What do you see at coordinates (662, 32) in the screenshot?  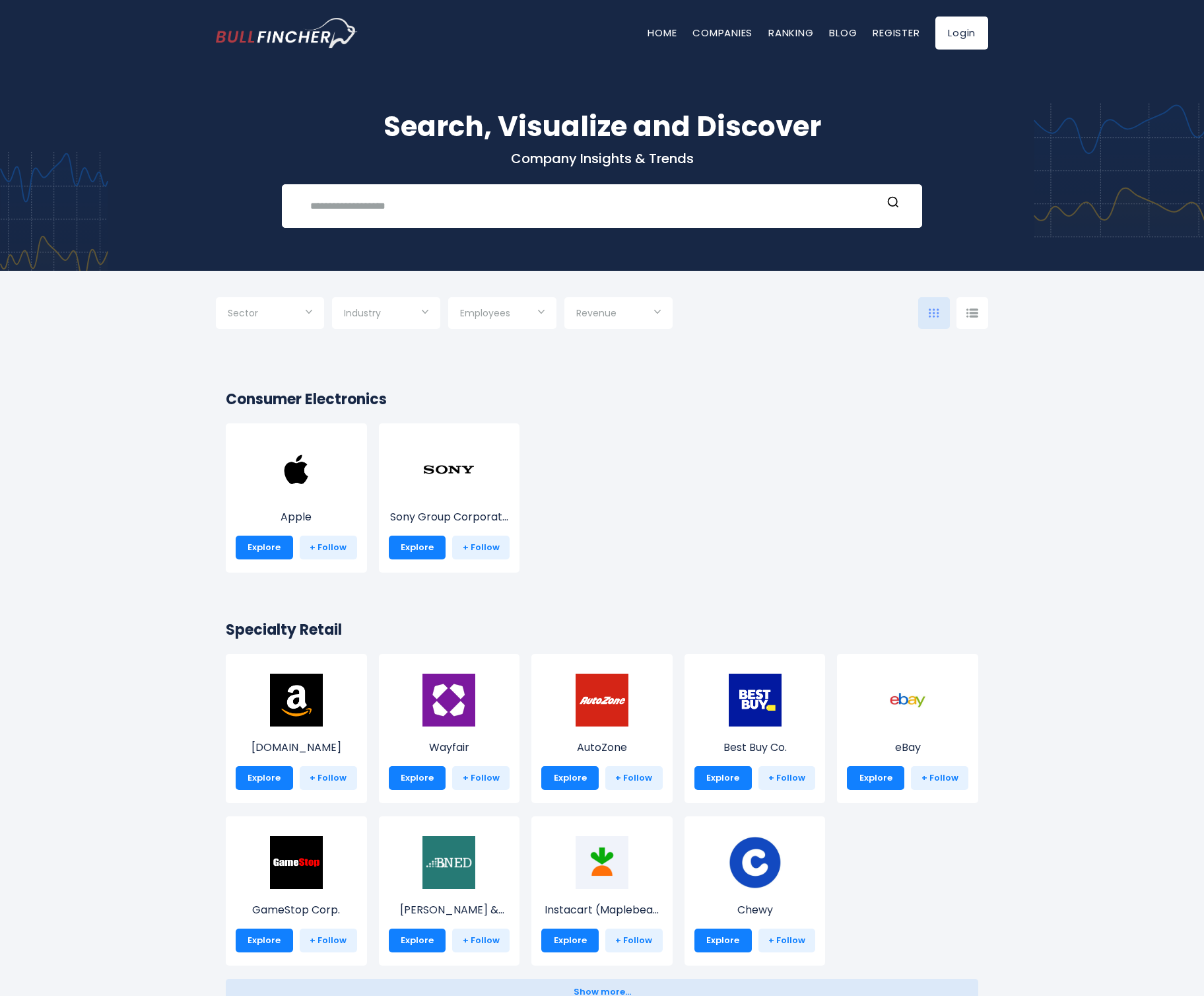 I see `a: Home` at bounding box center [662, 32].